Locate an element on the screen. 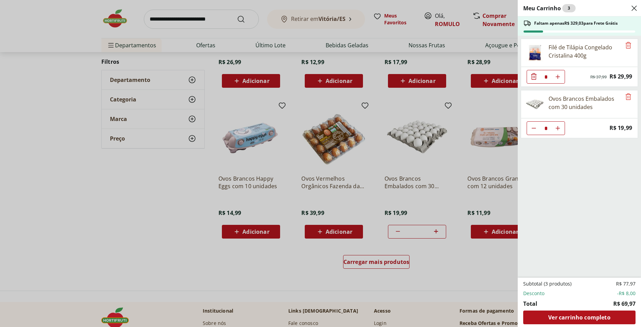 Image resolution: width=641 pixels, height=327 pixels. h2: Meu Carrinho is located at coordinates (549, 8).